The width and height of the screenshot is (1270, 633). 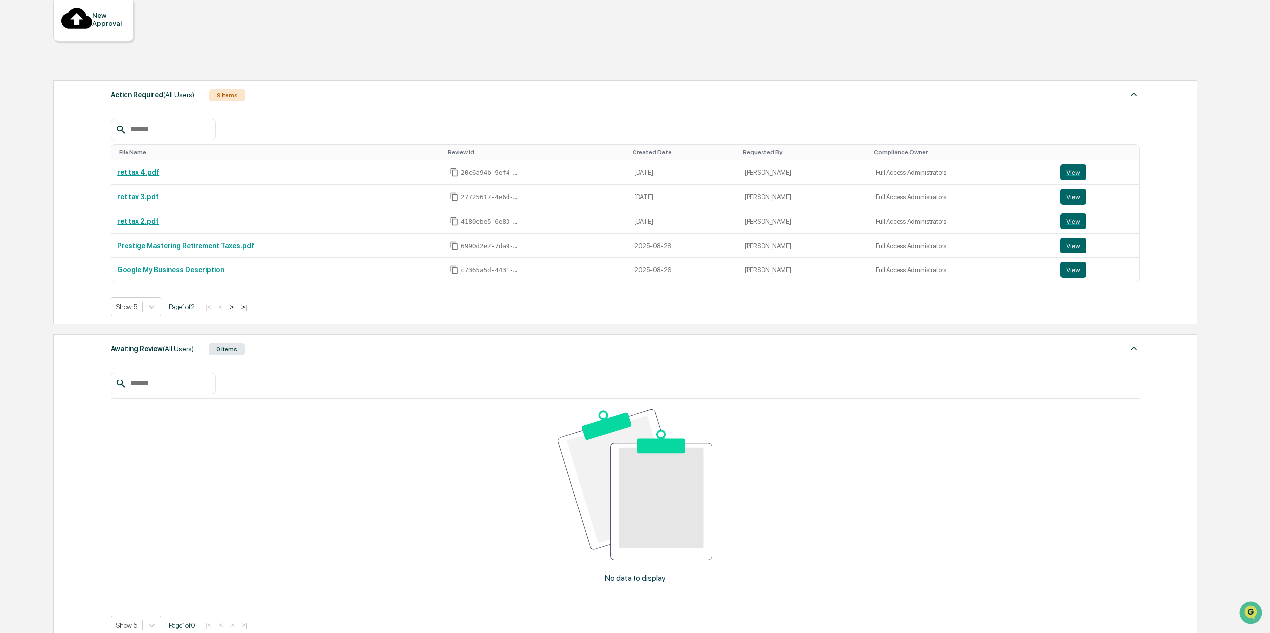 What do you see at coordinates (170, 270) in the screenshot?
I see `a: Google My Business Description` at bounding box center [170, 270].